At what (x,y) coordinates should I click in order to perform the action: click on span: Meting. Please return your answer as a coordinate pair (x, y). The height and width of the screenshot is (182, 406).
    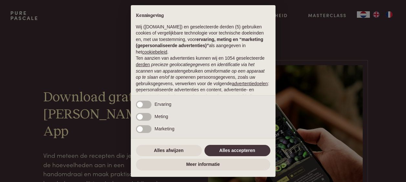
    Looking at the image, I should click on (162, 117).